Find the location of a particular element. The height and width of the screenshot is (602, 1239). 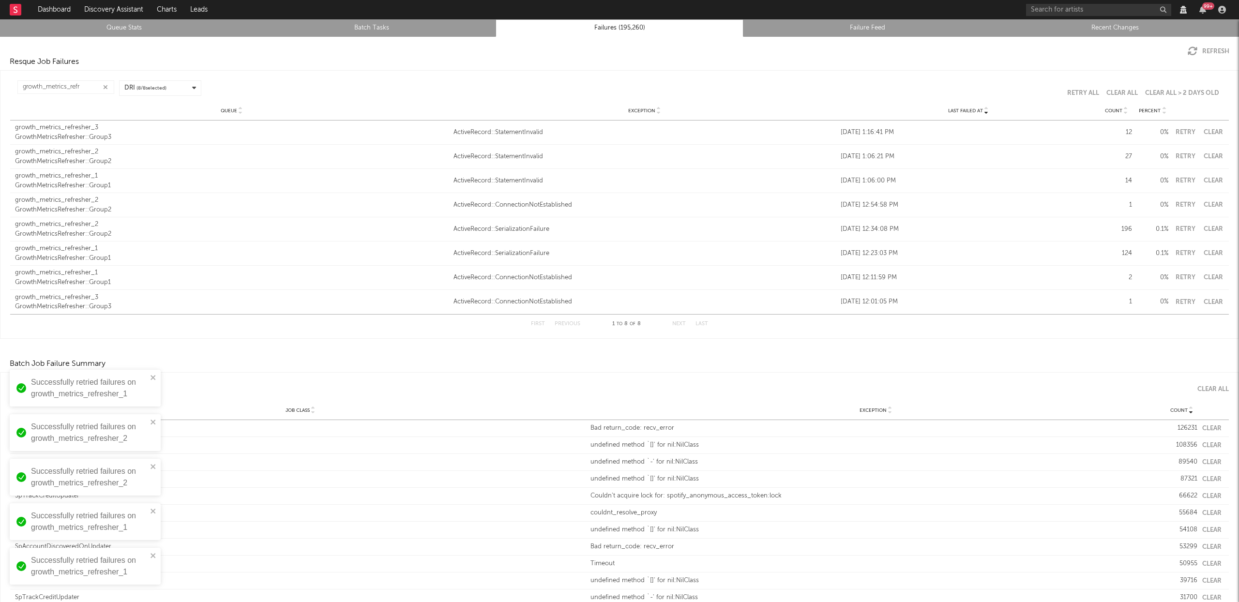

span: ( 8 / 8 selected) is located at coordinates (152, 88).